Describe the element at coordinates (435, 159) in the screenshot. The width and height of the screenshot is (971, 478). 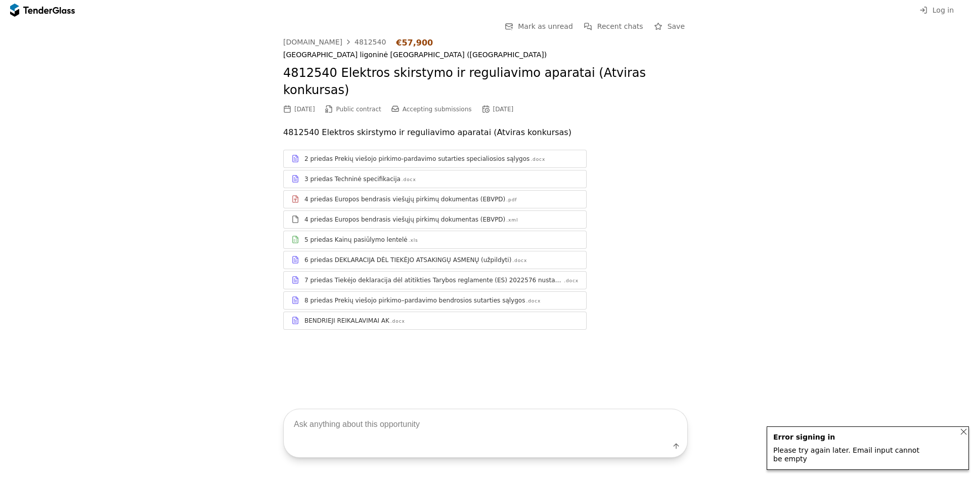
I see `a: 2 priedas Prekių viešojo pirkimo-pardavimo sutarties specialiosios sąlygos.docx` at that location.